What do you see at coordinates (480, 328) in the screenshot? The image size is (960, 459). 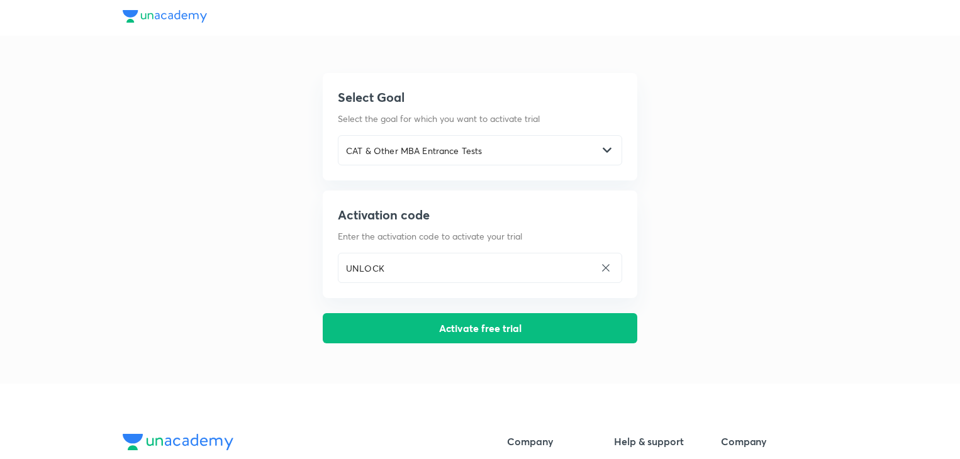 I see `button: Activate free trial` at bounding box center [480, 328].